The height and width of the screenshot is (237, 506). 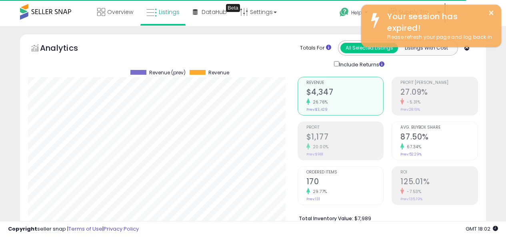 I want to click on h2: 170, so click(x=345, y=182).